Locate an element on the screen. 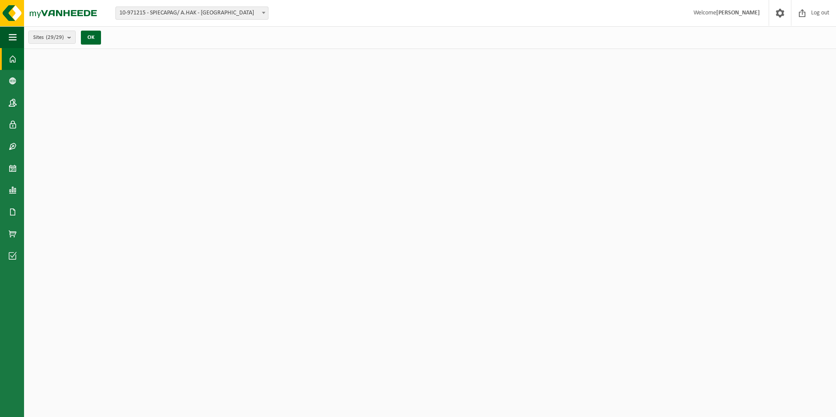  button: OK is located at coordinates (91, 38).